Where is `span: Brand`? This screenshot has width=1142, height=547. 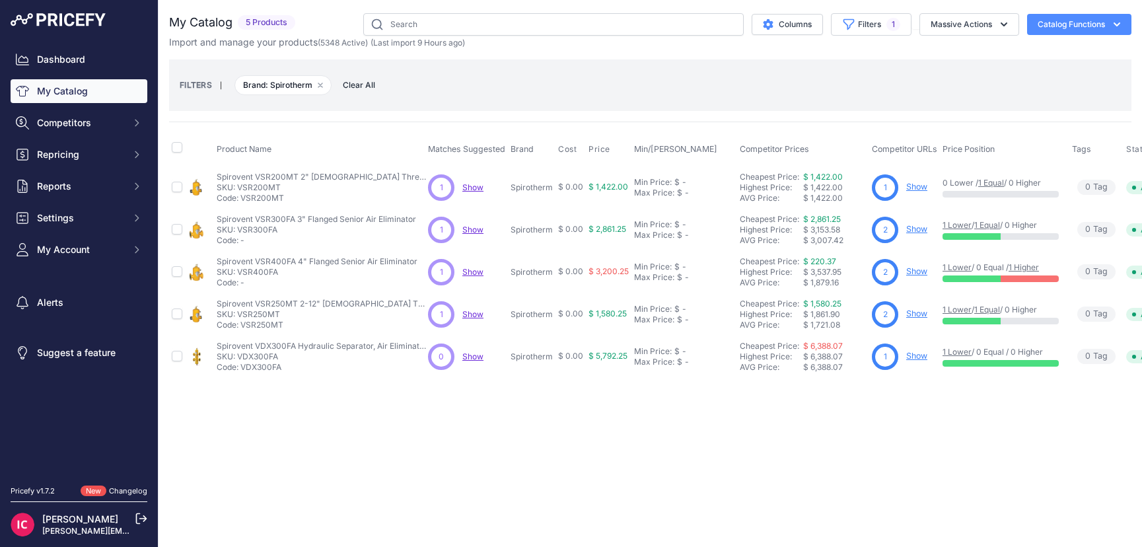
span: Brand is located at coordinates (522, 149).